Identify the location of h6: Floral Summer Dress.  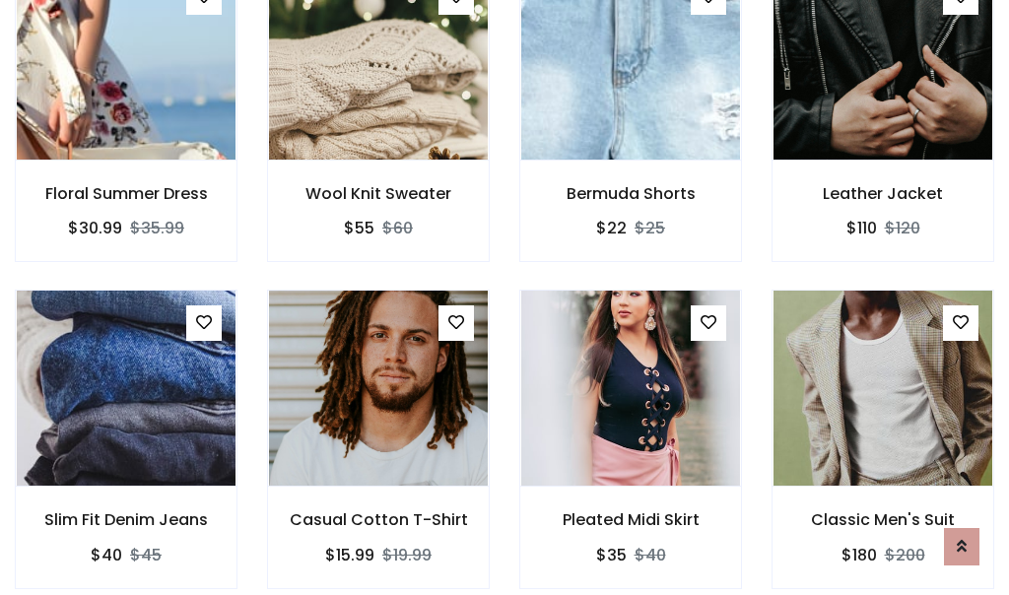
(126, 193).